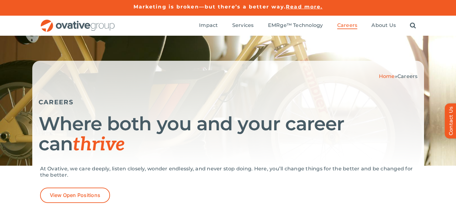  What do you see at coordinates (304, 7) in the screenshot?
I see `span: Read more.` at bounding box center [304, 7].